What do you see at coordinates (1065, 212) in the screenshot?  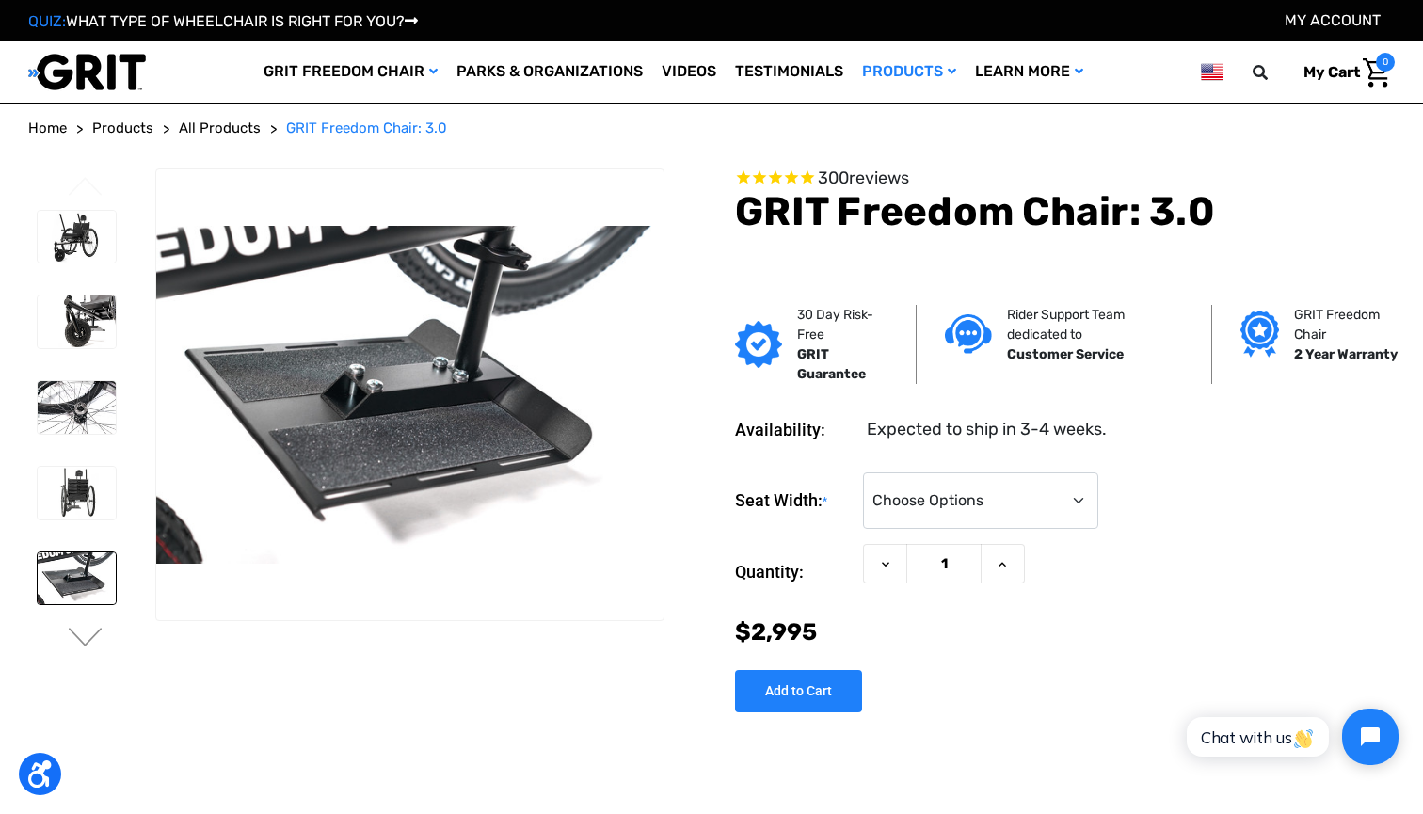 I see `h1: GRIT Freedom Chair: 3.0` at bounding box center [1065, 212].